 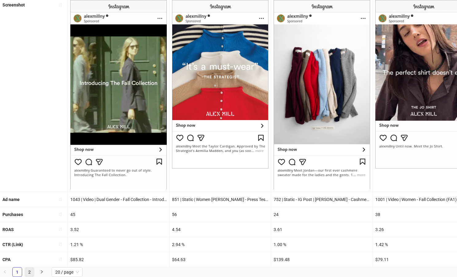 What do you see at coordinates (118, 200) in the screenshot?
I see `div: 1043 | Video | Dual Gender - Fall Collection - Introducing The Fall Collection - Vintage Concept ...` at bounding box center [118, 200].